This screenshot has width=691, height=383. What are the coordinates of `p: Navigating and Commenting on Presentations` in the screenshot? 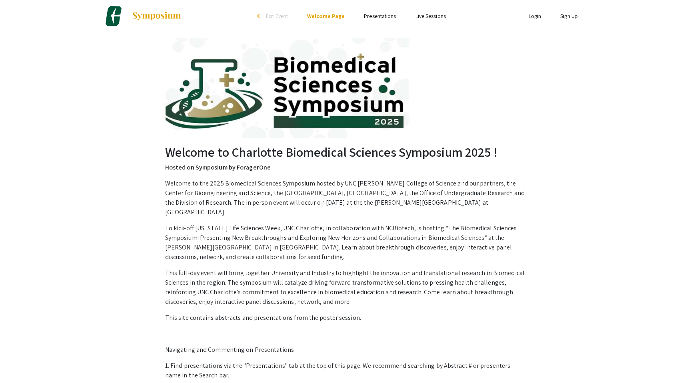 It's located at (346, 350).